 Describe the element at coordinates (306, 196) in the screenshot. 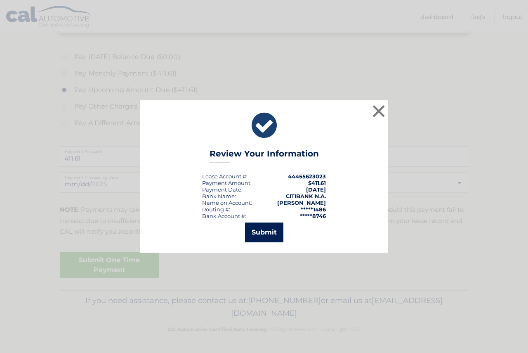

I see `strong: CITIBANK N.A.` at that location.